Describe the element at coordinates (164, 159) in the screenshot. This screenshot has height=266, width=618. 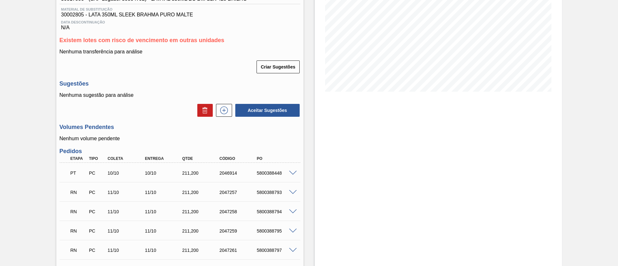
I see `div: Entrega` at that location.